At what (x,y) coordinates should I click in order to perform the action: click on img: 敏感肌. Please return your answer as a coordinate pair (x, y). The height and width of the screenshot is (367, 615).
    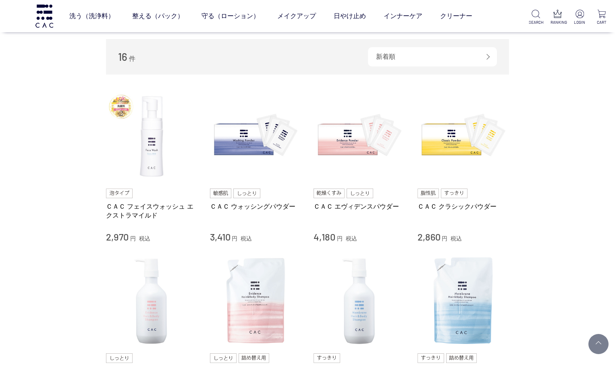
    Looking at the image, I should click on (221, 193).